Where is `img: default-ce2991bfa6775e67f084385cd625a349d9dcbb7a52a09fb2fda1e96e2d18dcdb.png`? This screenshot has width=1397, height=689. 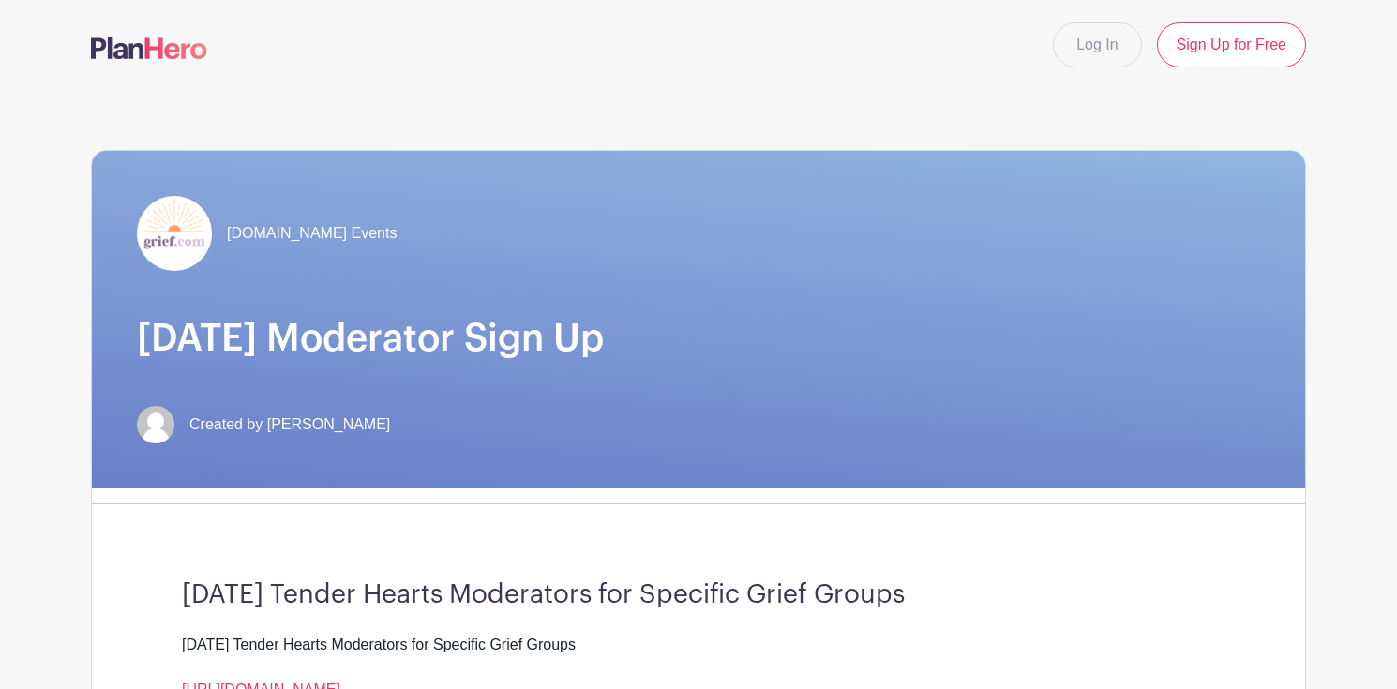 img: default-ce2991bfa6775e67f084385cd625a349d9dcbb7a52a09fb2fda1e96e2d18dcdb.png is located at coordinates (156, 425).